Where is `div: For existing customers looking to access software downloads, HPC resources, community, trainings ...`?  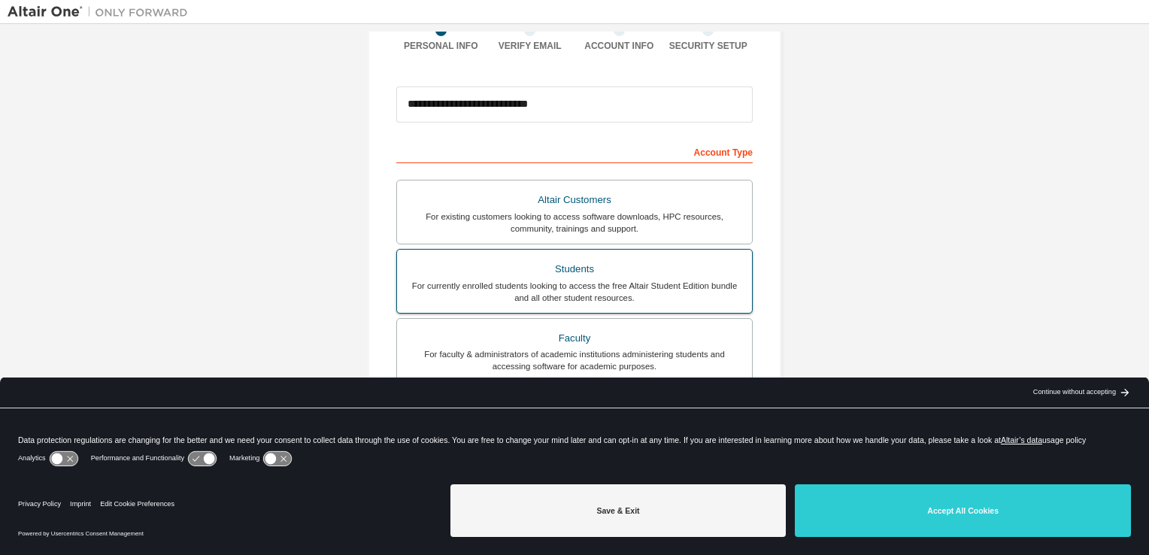
div: For existing customers looking to access software downloads, HPC resources, community, trainings ... is located at coordinates (575, 223).